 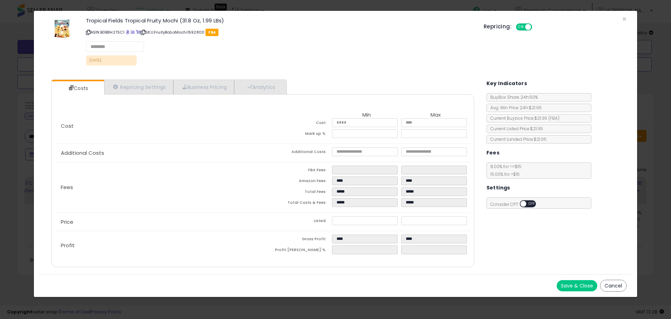 I want to click on p: Additional Costs, so click(x=159, y=153).